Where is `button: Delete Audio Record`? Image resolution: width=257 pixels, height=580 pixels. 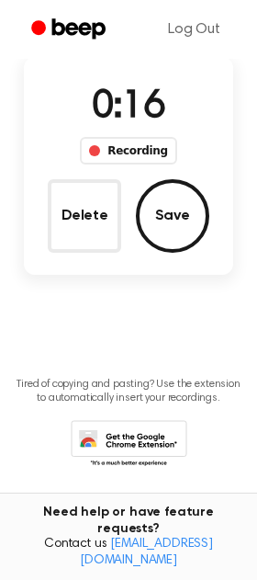 button: Delete Audio Record is located at coordinates (85, 216).